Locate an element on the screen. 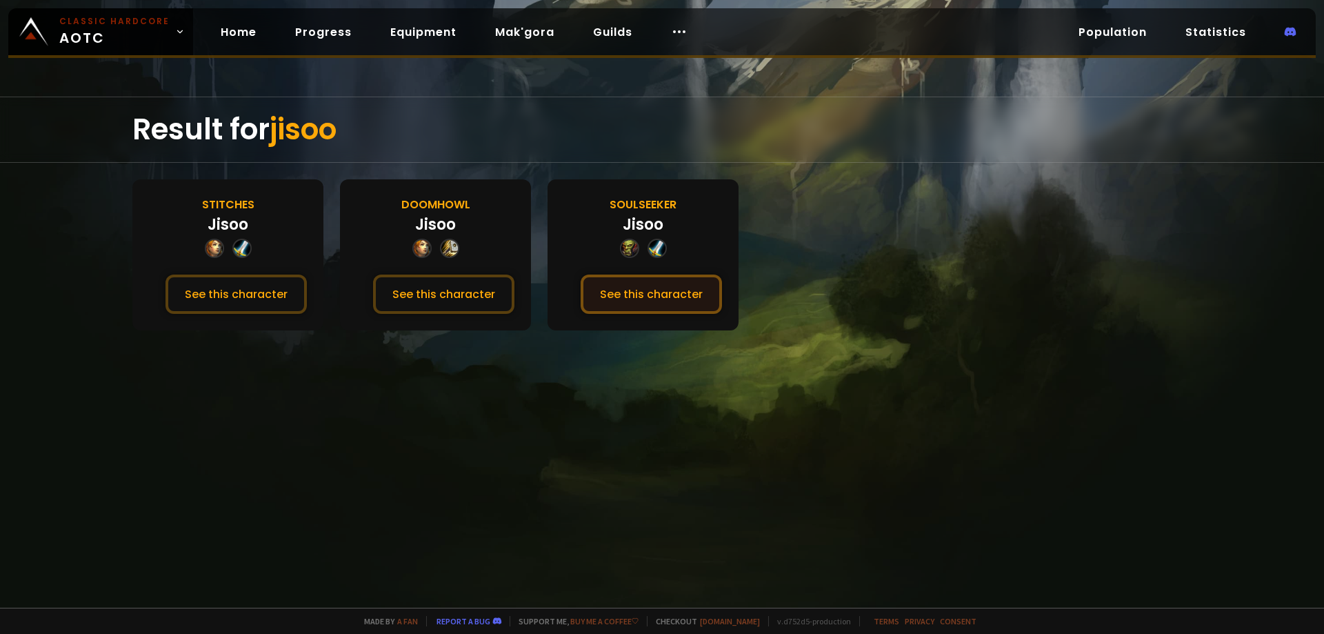 The height and width of the screenshot is (634, 1324). div: Stitches is located at coordinates (228, 204).